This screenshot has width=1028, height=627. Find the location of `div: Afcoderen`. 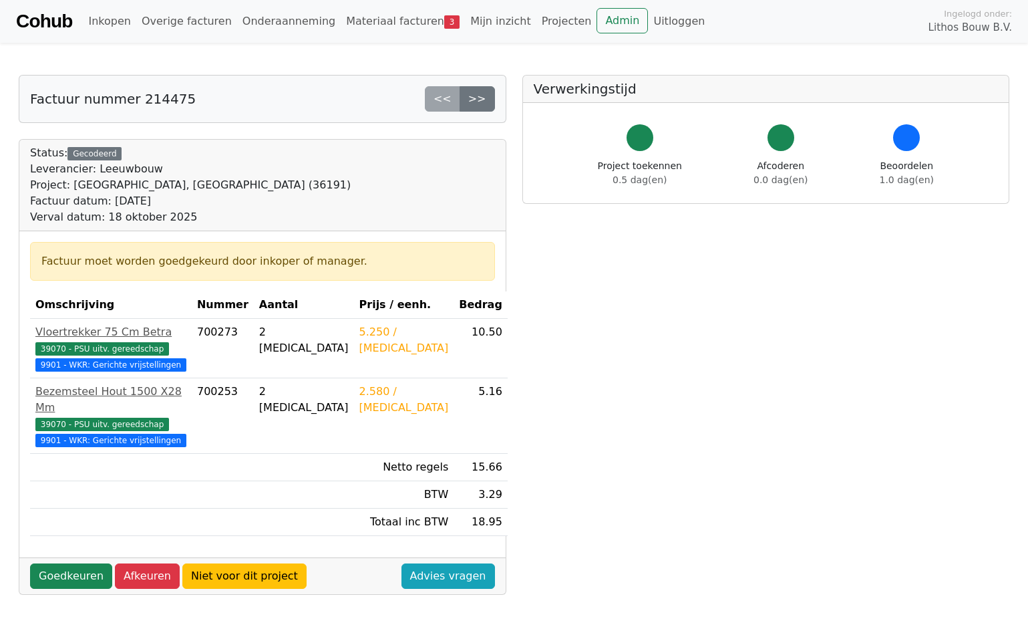

div: Afcoderen is located at coordinates (781, 173).